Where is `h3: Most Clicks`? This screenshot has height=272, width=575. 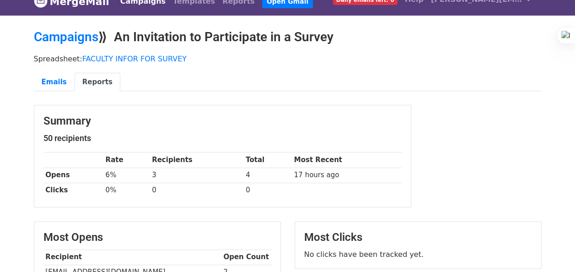 h3: Most Clicks is located at coordinates (418, 237).